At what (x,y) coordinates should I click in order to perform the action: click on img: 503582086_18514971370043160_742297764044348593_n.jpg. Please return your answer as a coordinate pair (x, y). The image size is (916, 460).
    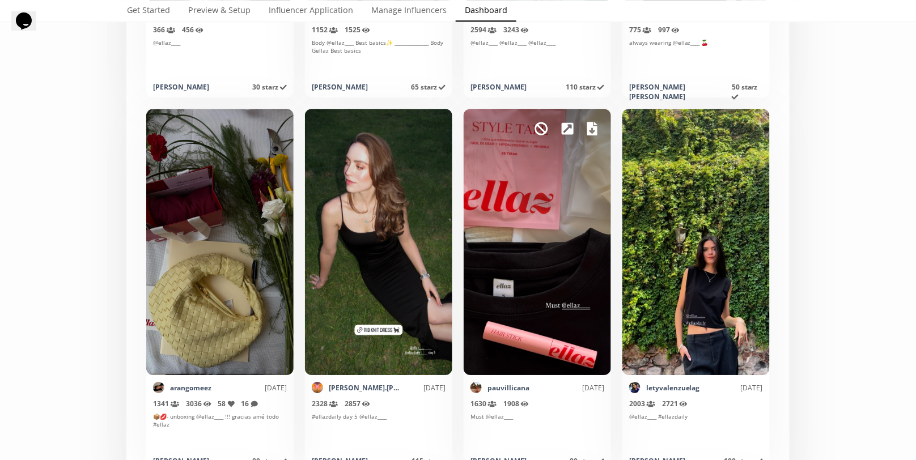
    Looking at the image, I should click on (159, 388).